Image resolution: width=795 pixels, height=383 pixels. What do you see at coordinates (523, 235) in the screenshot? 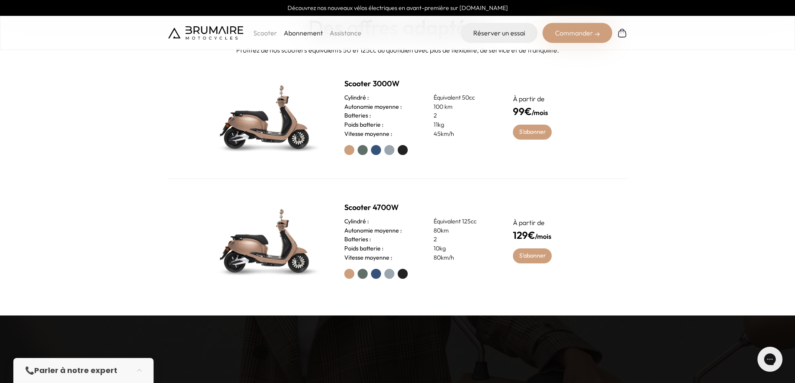
I see `span: 129€` at bounding box center [523, 235].